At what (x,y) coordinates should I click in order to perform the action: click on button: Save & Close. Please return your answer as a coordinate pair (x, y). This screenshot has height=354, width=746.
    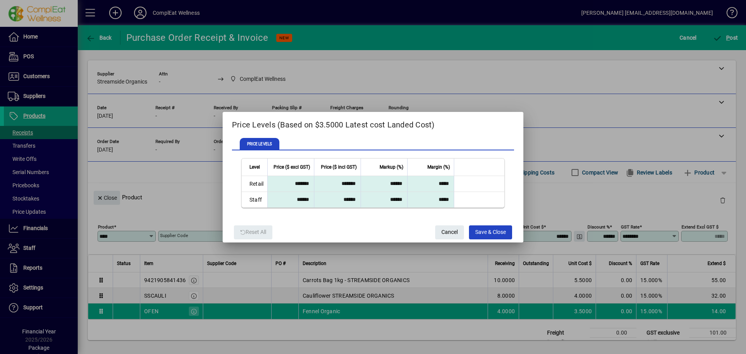
    Looking at the image, I should click on (491, 232).